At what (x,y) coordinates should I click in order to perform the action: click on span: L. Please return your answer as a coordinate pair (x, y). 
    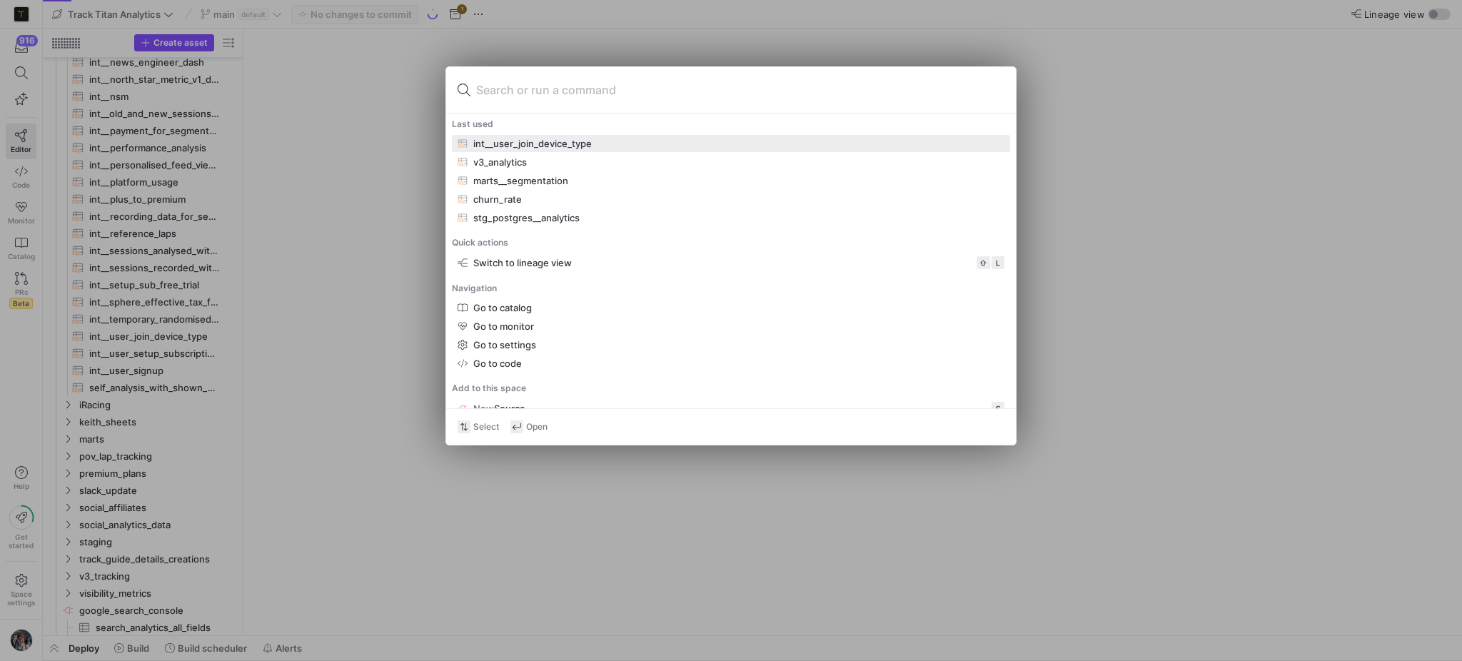
    Looking at the image, I should click on (998, 263).